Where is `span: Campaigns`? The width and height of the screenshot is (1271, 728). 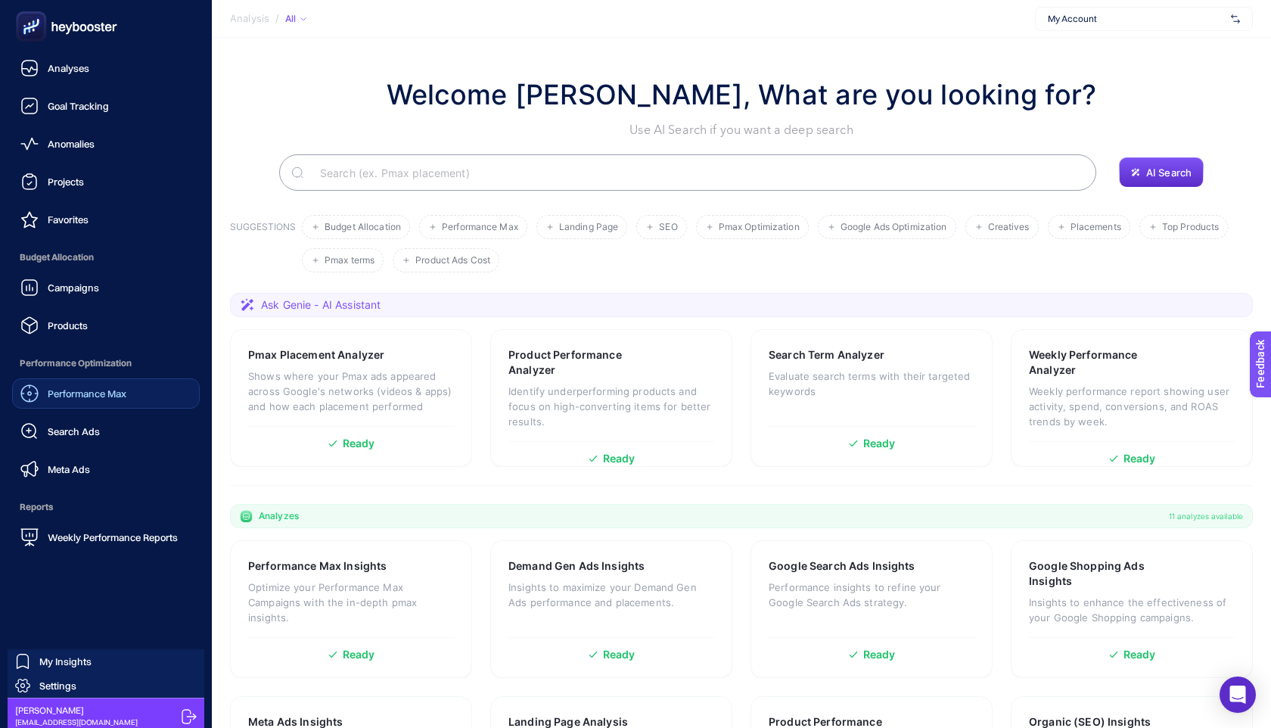
span: Campaigns is located at coordinates (73, 287).